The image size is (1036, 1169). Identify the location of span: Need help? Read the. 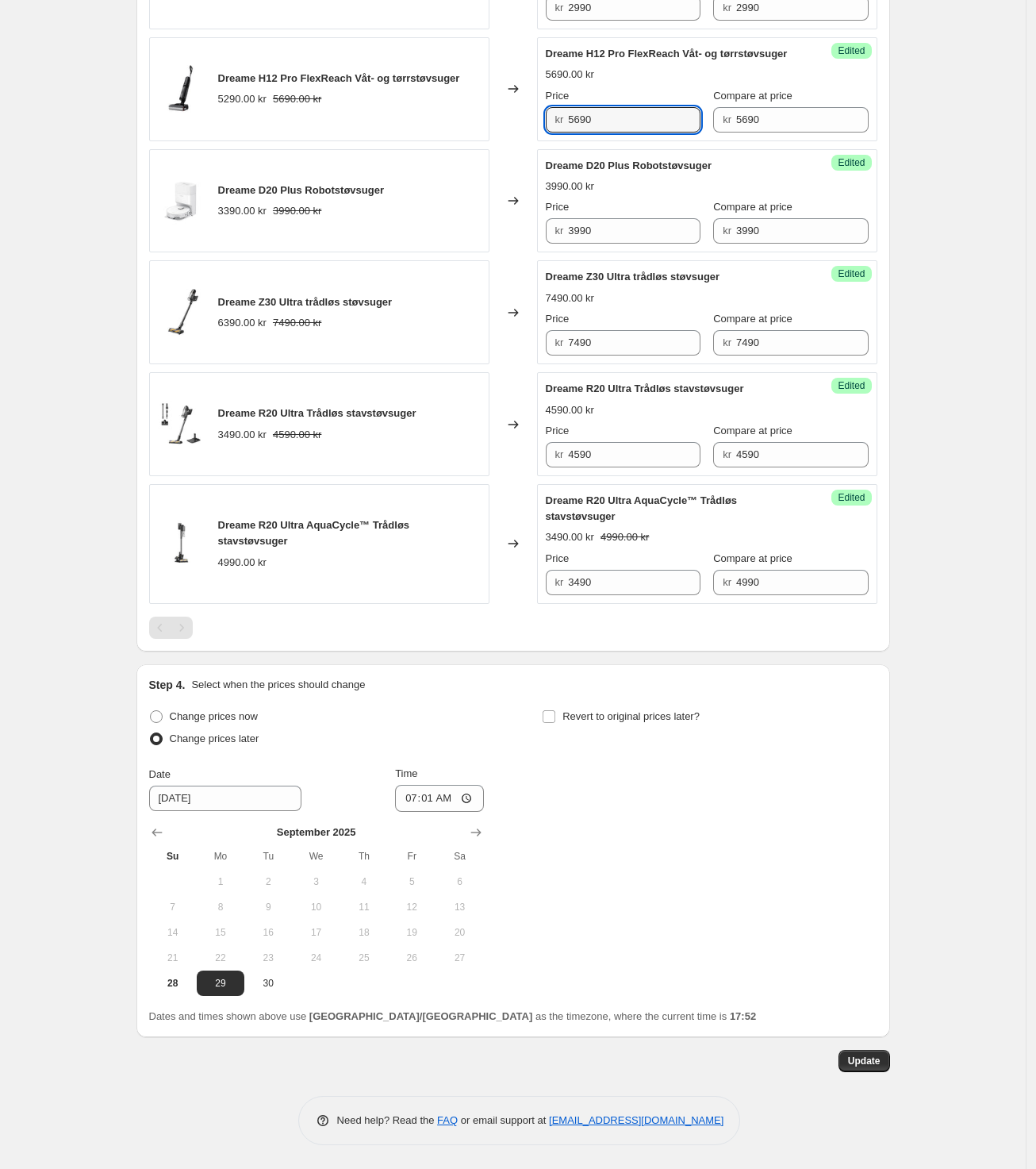
(387, 1120).